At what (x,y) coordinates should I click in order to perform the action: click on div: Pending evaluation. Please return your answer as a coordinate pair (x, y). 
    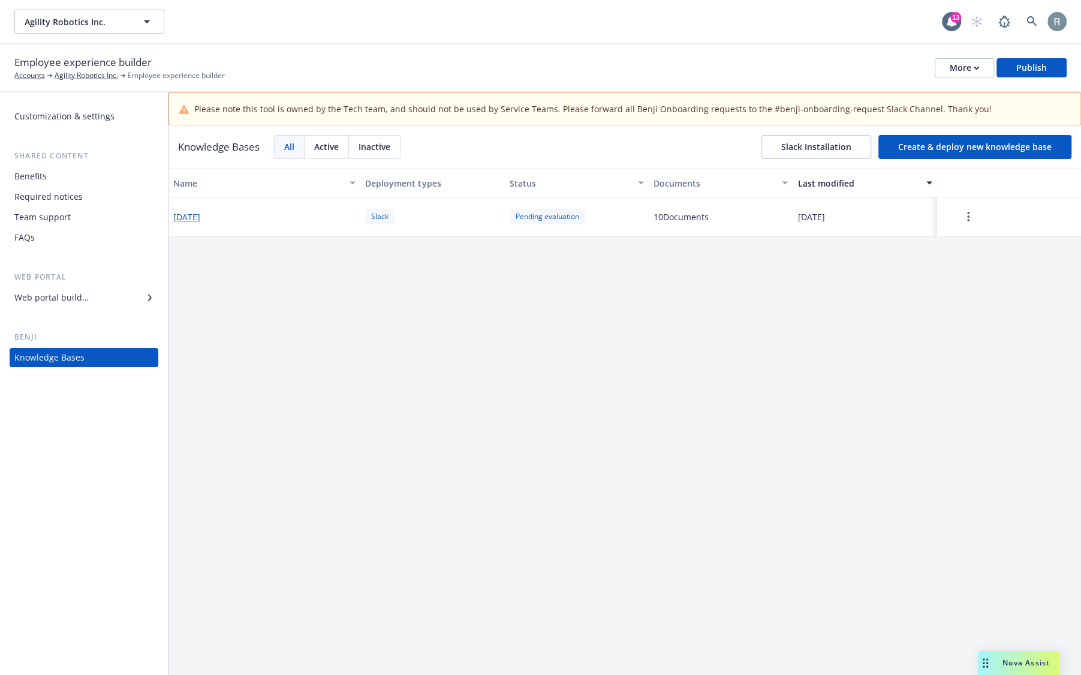
    Looking at the image, I should click on (548, 216).